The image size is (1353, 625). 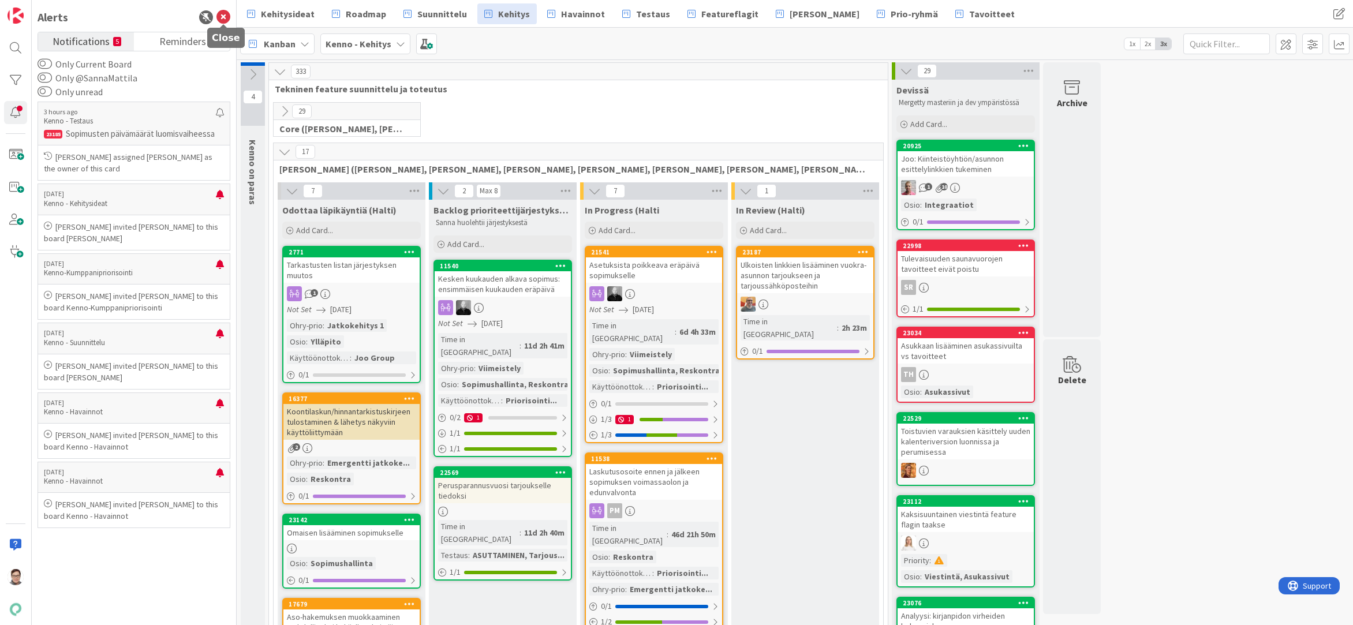 I want to click on div: Asukassivut, so click(x=947, y=392).